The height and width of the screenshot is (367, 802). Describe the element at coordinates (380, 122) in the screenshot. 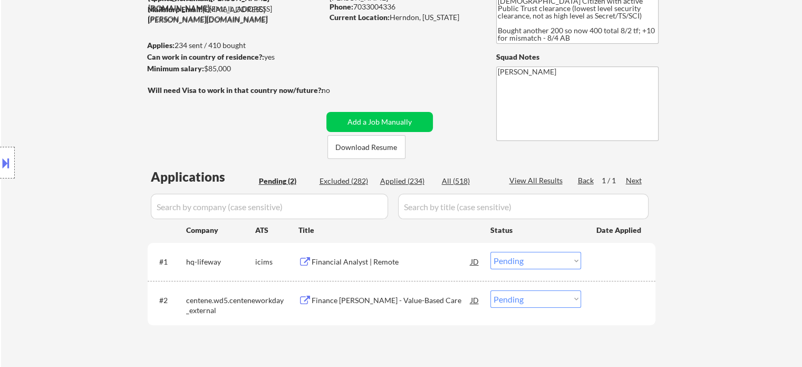

I see `button: Add a Job Manually` at that location.